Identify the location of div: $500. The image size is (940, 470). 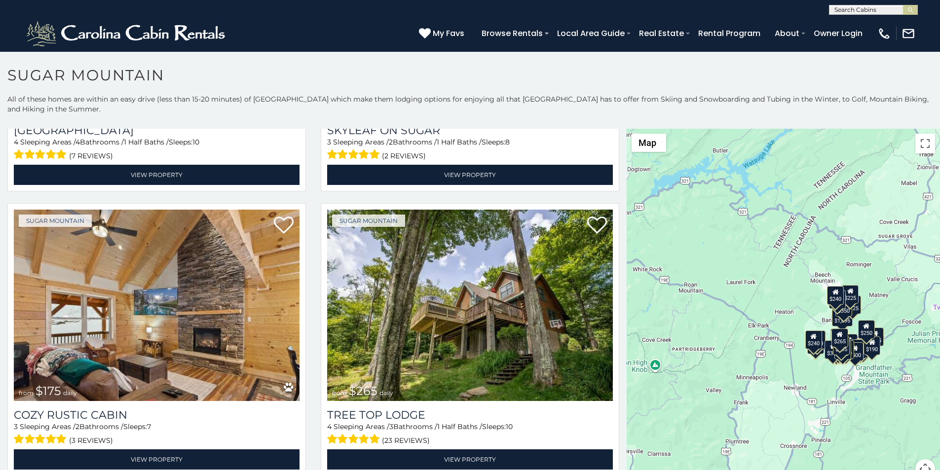
(855, 352).